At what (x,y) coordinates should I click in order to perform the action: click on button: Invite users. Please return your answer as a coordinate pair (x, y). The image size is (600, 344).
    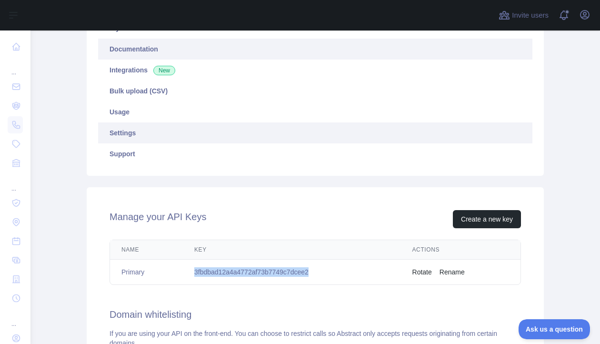
    Looking at the image, I should click on (524, 15).